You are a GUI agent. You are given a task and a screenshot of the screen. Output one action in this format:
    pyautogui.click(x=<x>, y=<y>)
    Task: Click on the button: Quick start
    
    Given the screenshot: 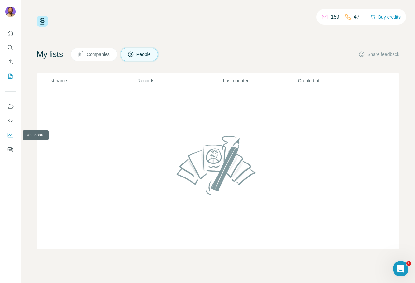 What is the action you would take?
    pyautogui.click(x=10, y=33)
    